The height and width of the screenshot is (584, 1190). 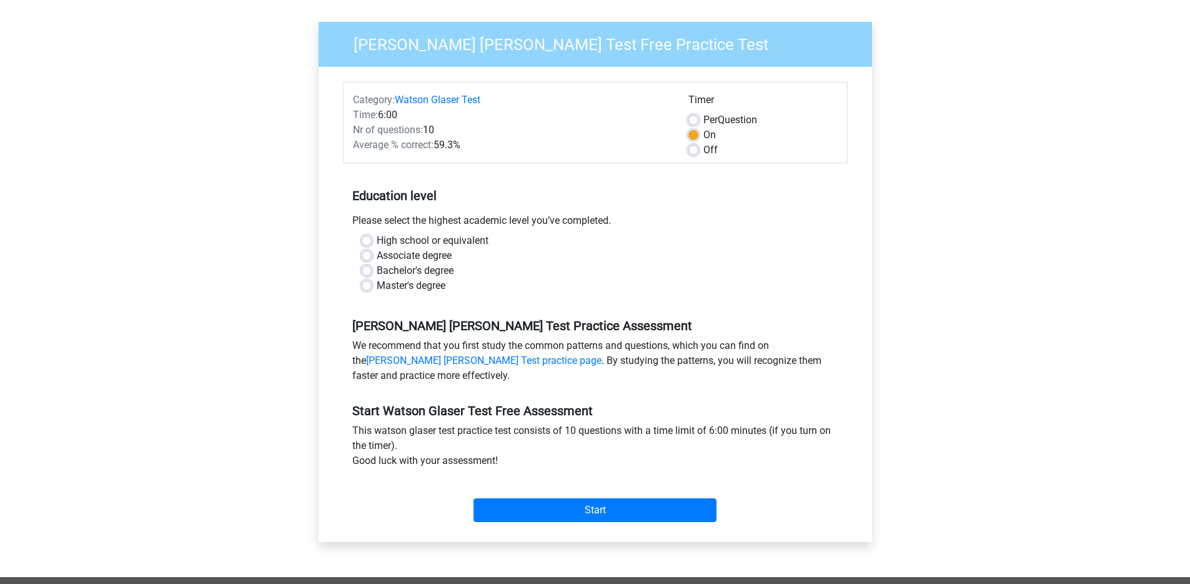 I want to click on label: Bachelor's degree, so click(x=415, y=271).